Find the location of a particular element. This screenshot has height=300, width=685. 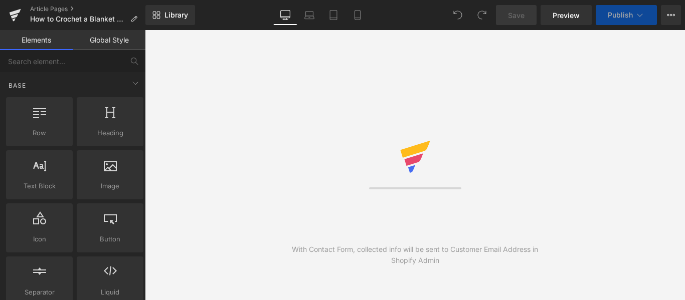

a: Mobile is located at coordinates (357, 15).